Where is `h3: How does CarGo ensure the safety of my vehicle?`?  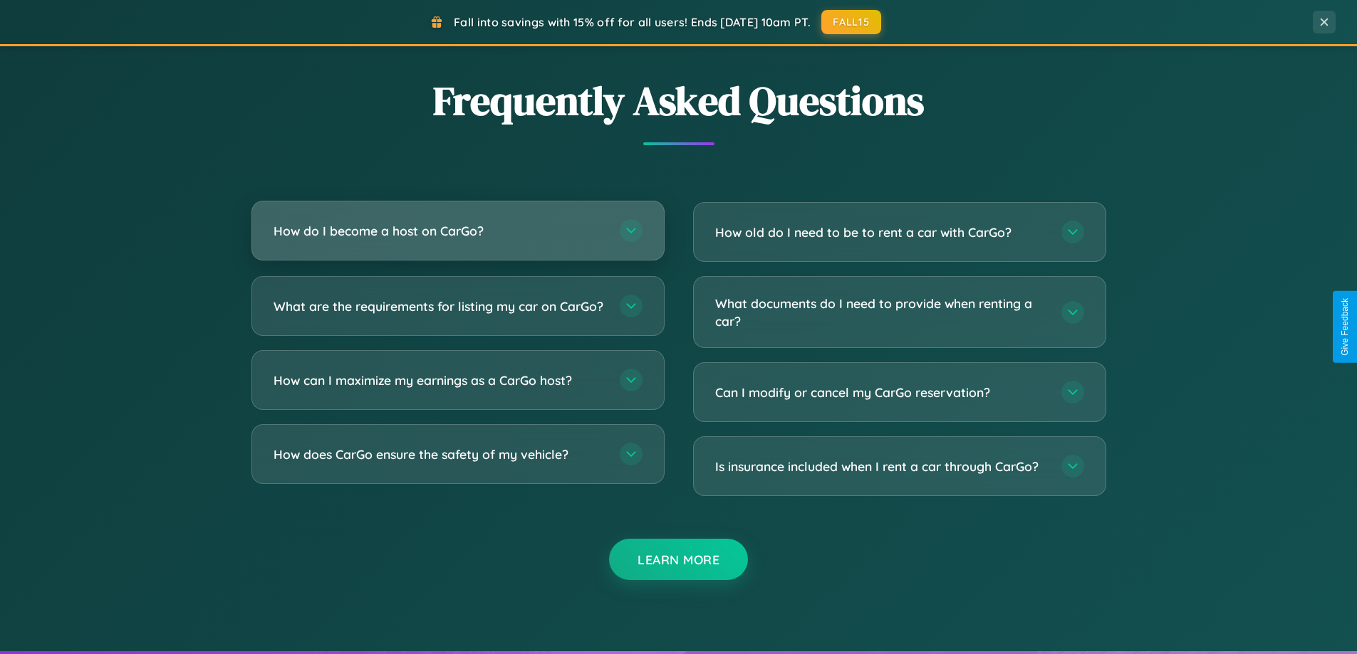
h3: How does CarGo ensure the safety of my vehicle? is located at coordinates (439, 454).